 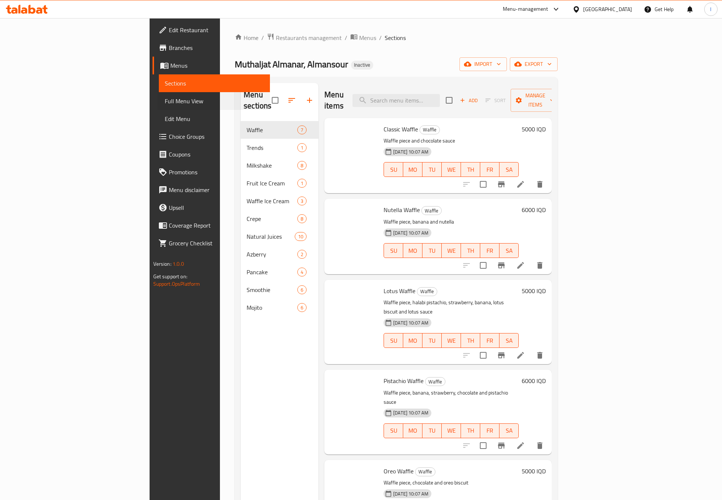 I want to click on div: Fruit Ice Cream1, so click(x=280, y=183).